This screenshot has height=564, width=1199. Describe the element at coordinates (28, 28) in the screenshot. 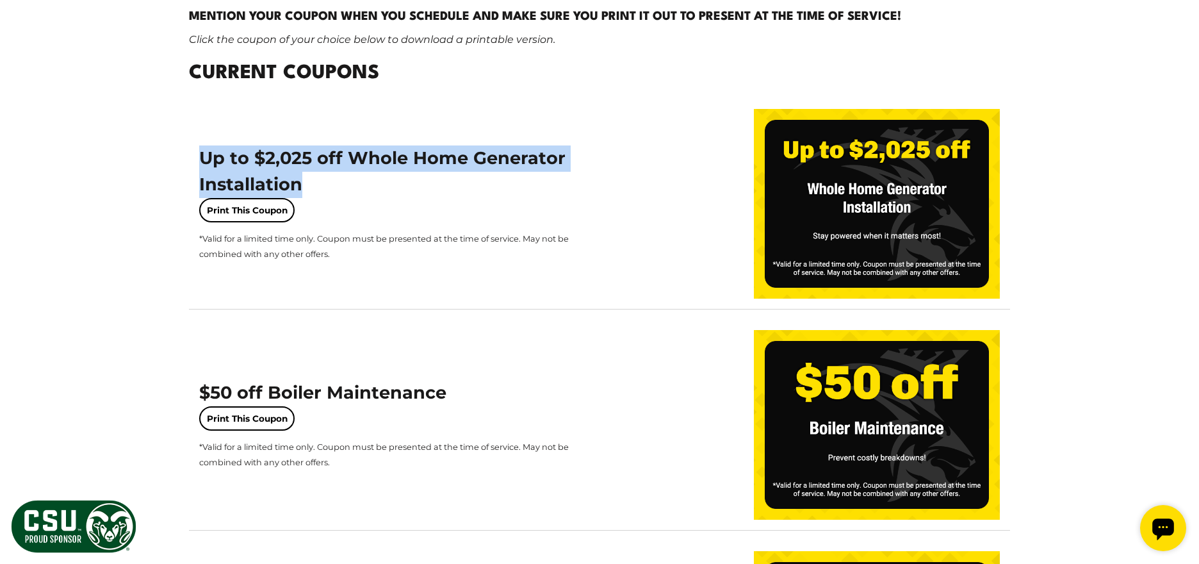

I see `div: Open chat widget` at that location.